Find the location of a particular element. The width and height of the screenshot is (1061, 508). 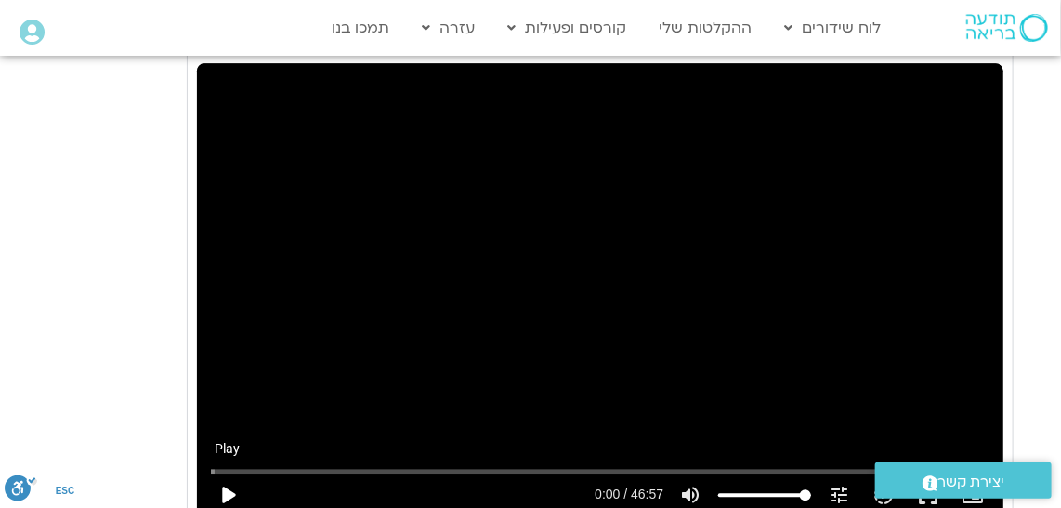

img: תודעה בריאה is located at coordinates (1007, 28).